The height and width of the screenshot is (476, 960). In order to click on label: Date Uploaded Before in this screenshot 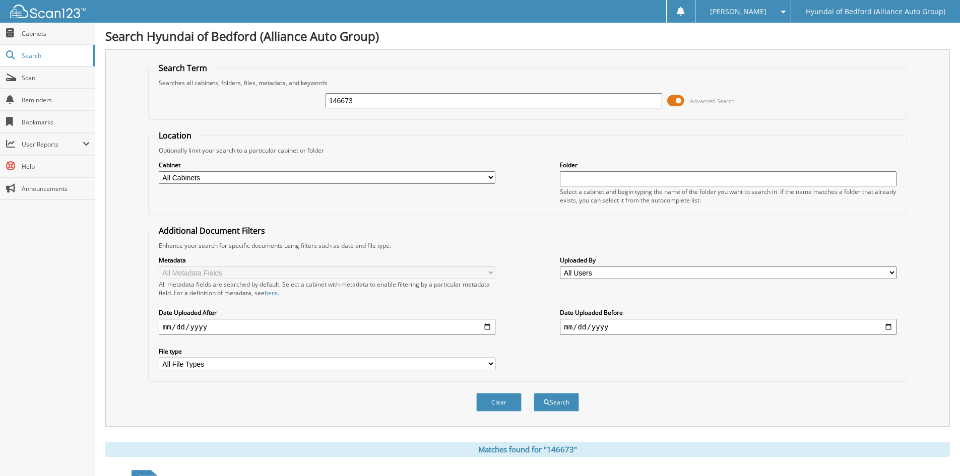, I will do `click(728, 312)`.